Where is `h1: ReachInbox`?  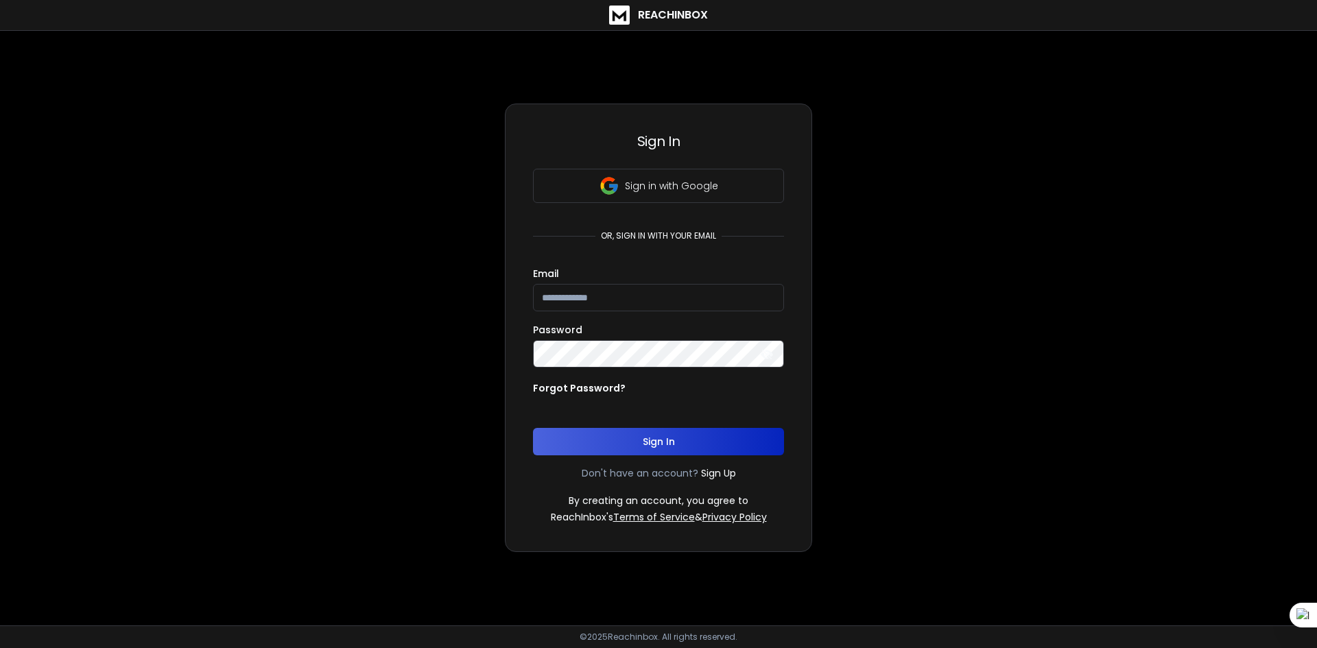 h1: ReachInbox is located at coordinates (673, 15).